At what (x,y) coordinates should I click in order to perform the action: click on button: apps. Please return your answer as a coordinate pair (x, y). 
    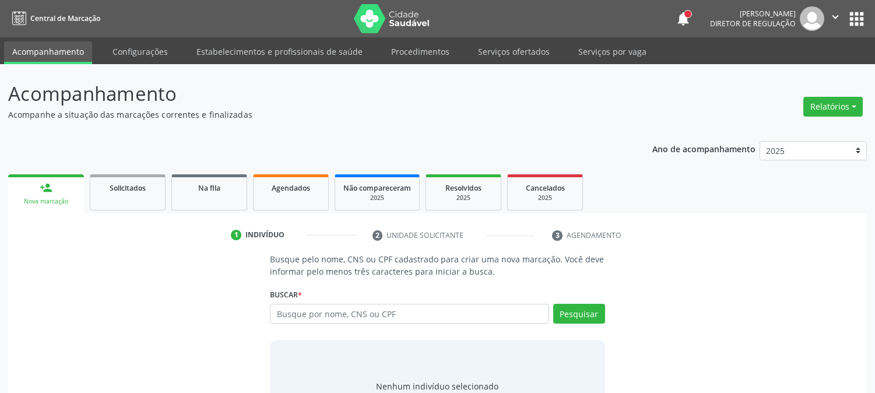
    Looking at the image, I should click on (856, 19).